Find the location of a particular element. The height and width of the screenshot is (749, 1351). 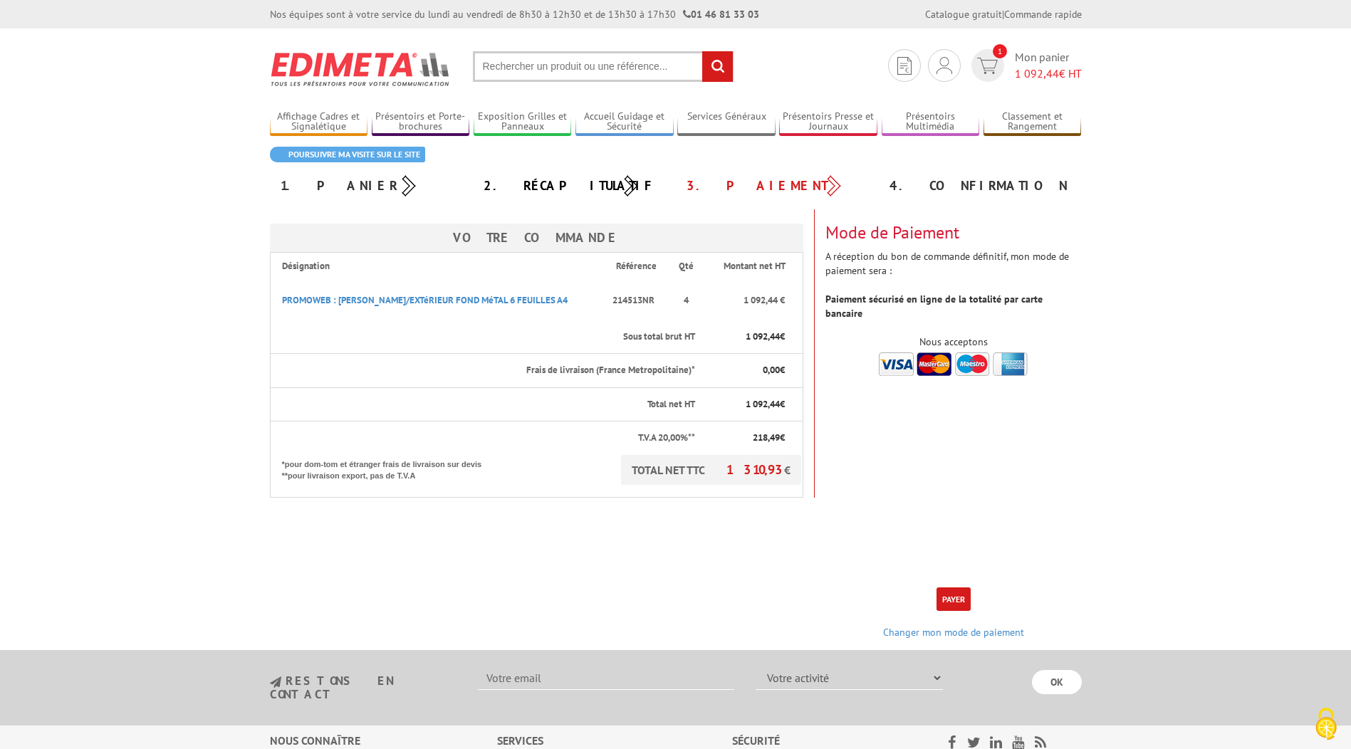

span: Mon panier is located at coordinates (1048, 66).